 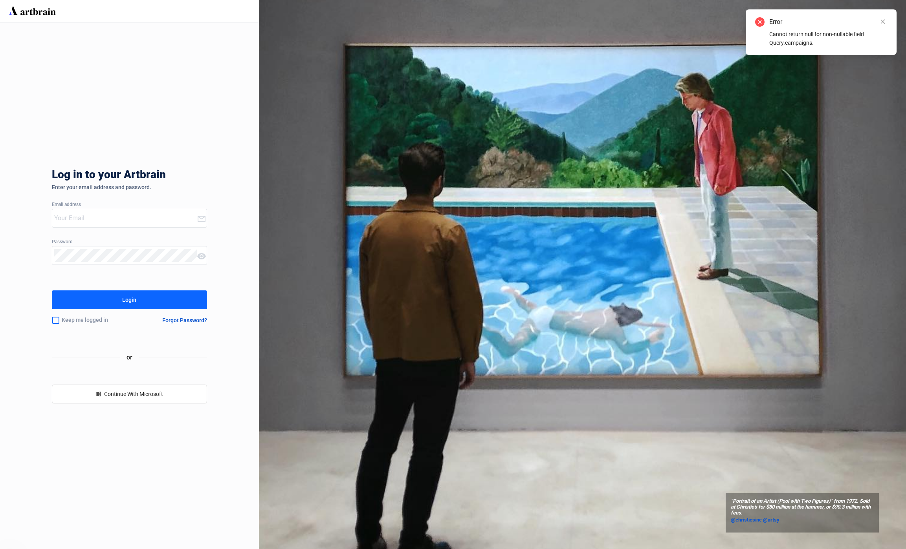 I want to click on span: Continue With Microsoft, so click(x=134, y=394).